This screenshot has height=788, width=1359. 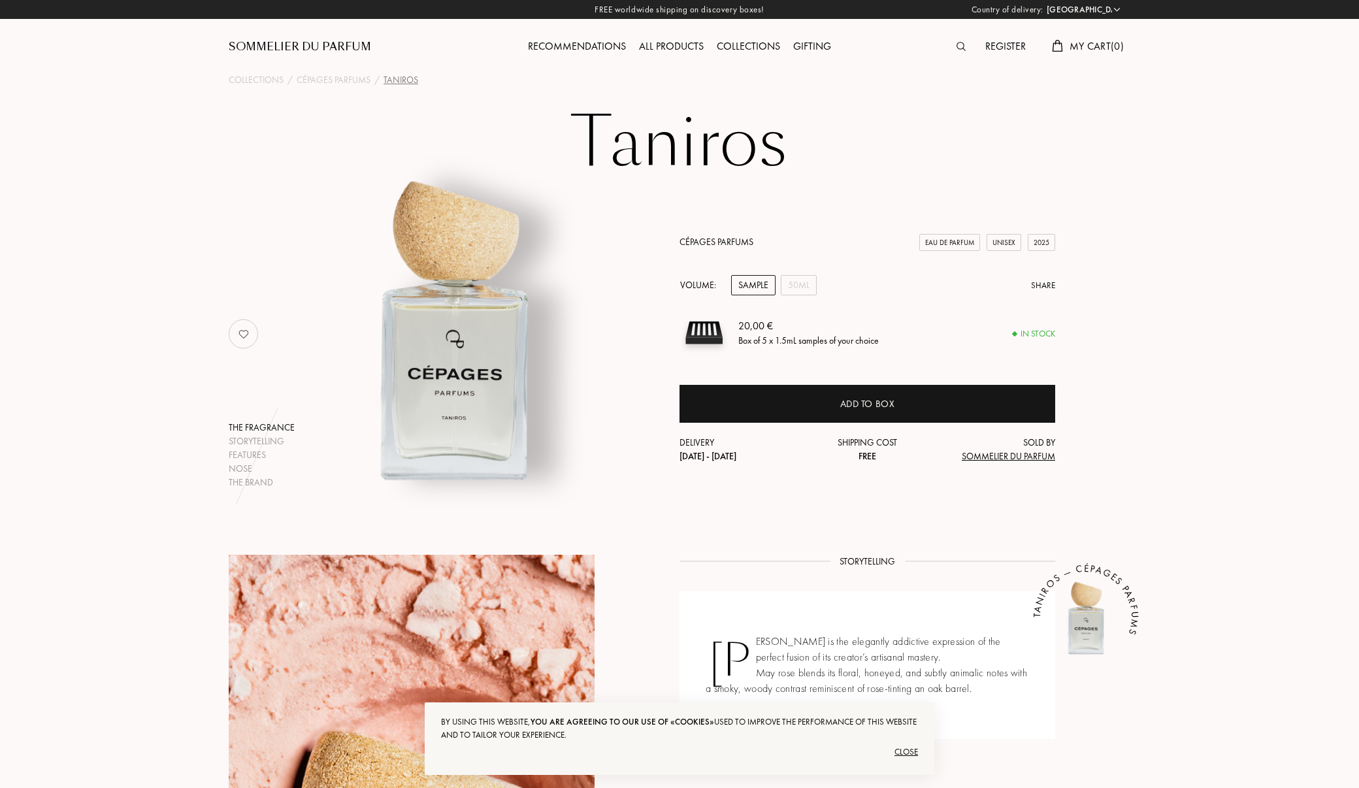 What do you see at coordinates (1041, 242) in the screenshot?
I see `div: 2025` at bounding box center [1041, 242].